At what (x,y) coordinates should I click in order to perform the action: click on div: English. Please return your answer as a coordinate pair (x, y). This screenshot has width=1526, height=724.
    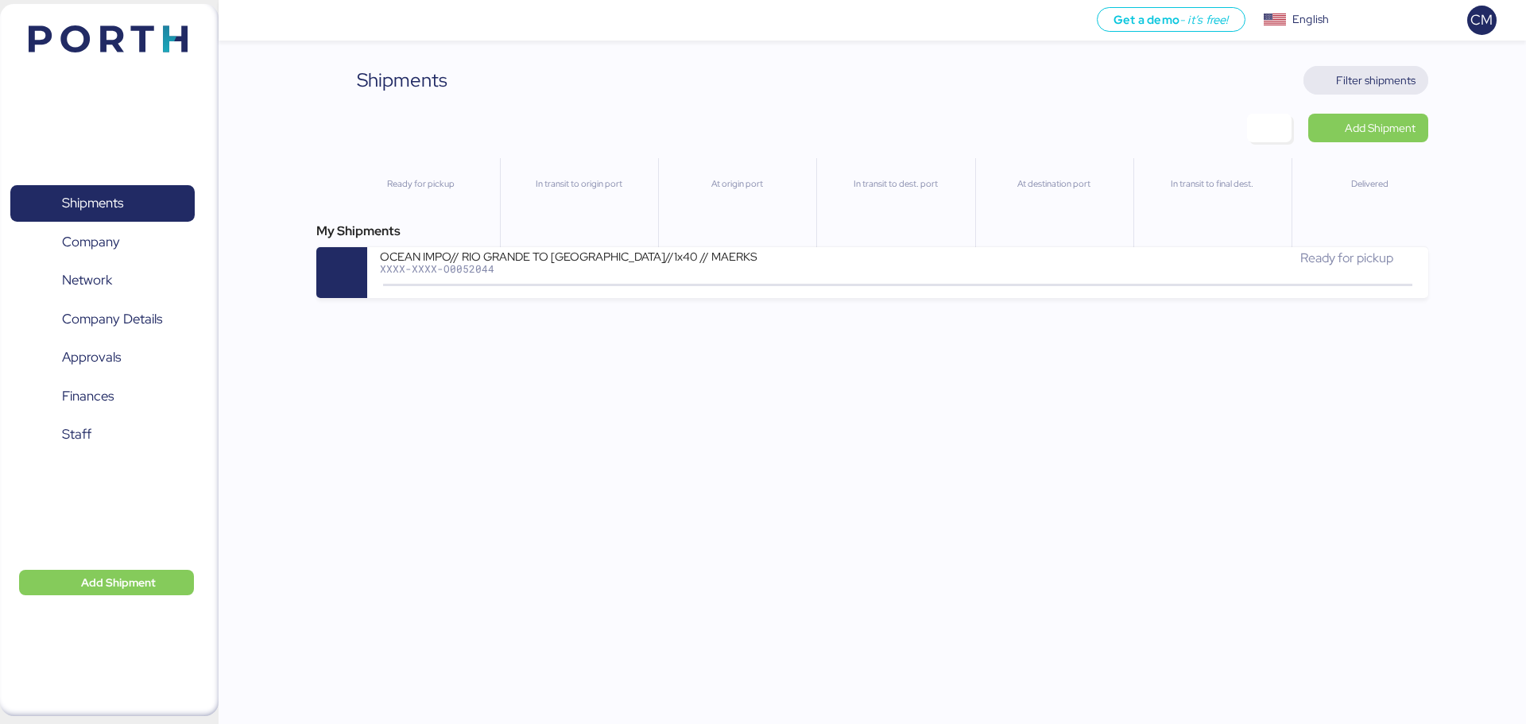
    Looking at the image, I should click on (1310, 19).